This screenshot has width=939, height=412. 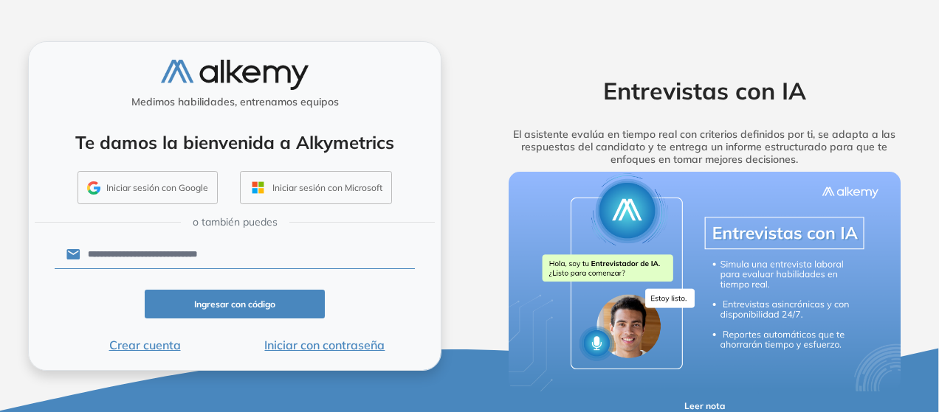 I want to click on button: Iniciar sesión con Google, so click(x=148, y=188).